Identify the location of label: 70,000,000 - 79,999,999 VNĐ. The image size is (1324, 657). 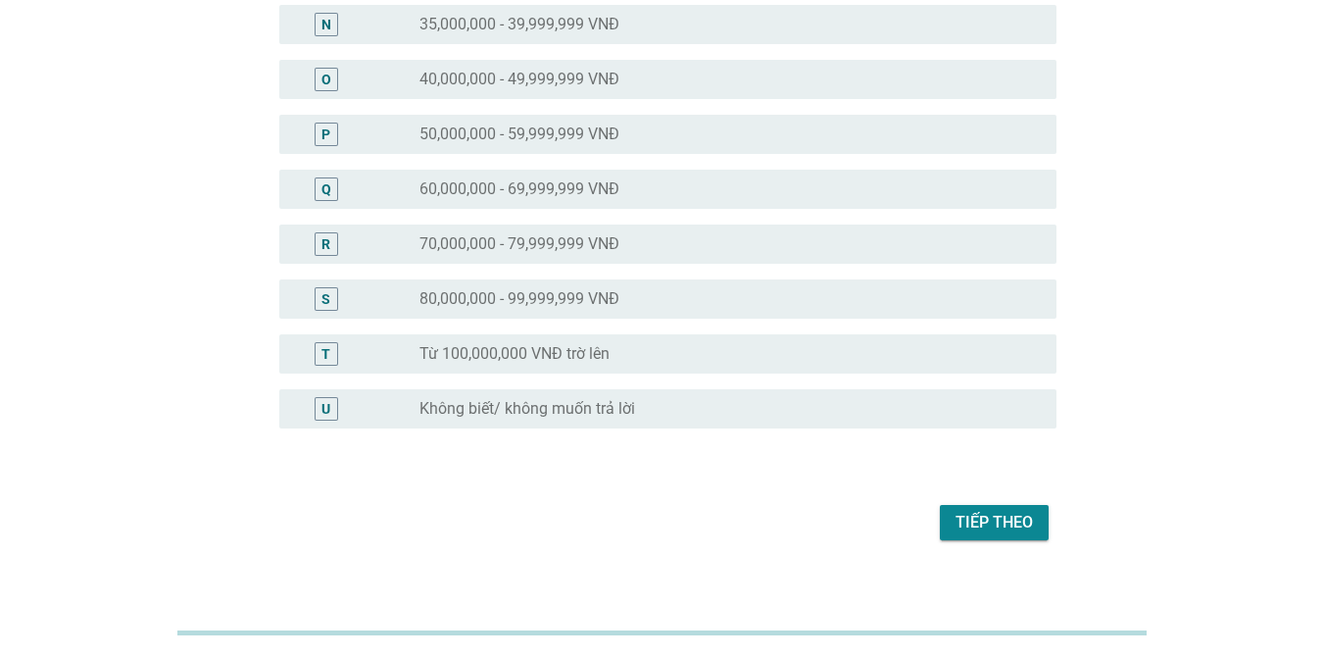
(519, 244).